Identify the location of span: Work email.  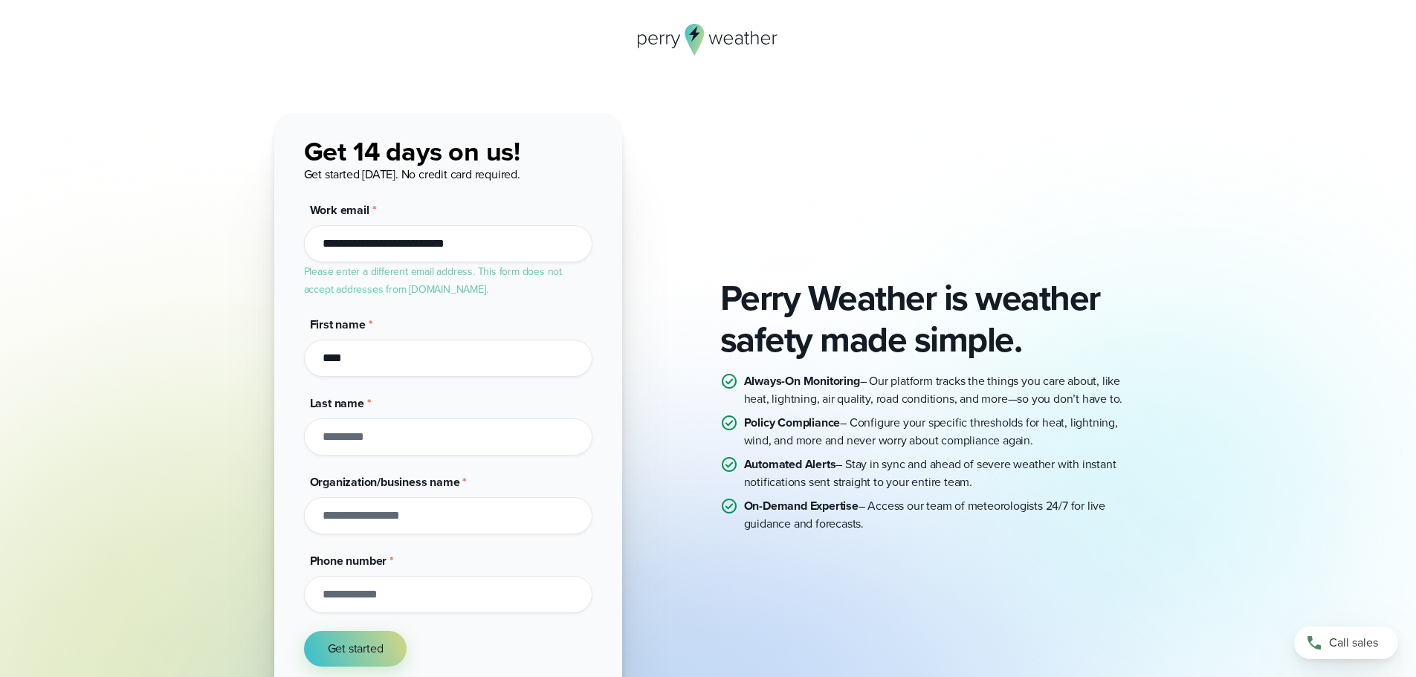
(340, 210).